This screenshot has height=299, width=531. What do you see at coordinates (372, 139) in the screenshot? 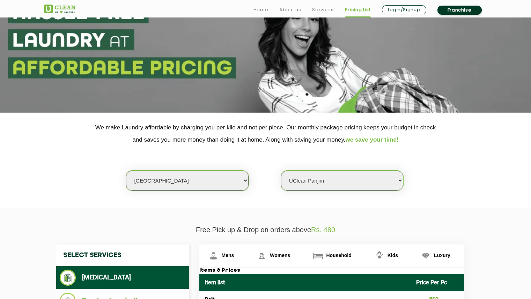
I see `span: we save your time!` at bounding box center [372, 139].